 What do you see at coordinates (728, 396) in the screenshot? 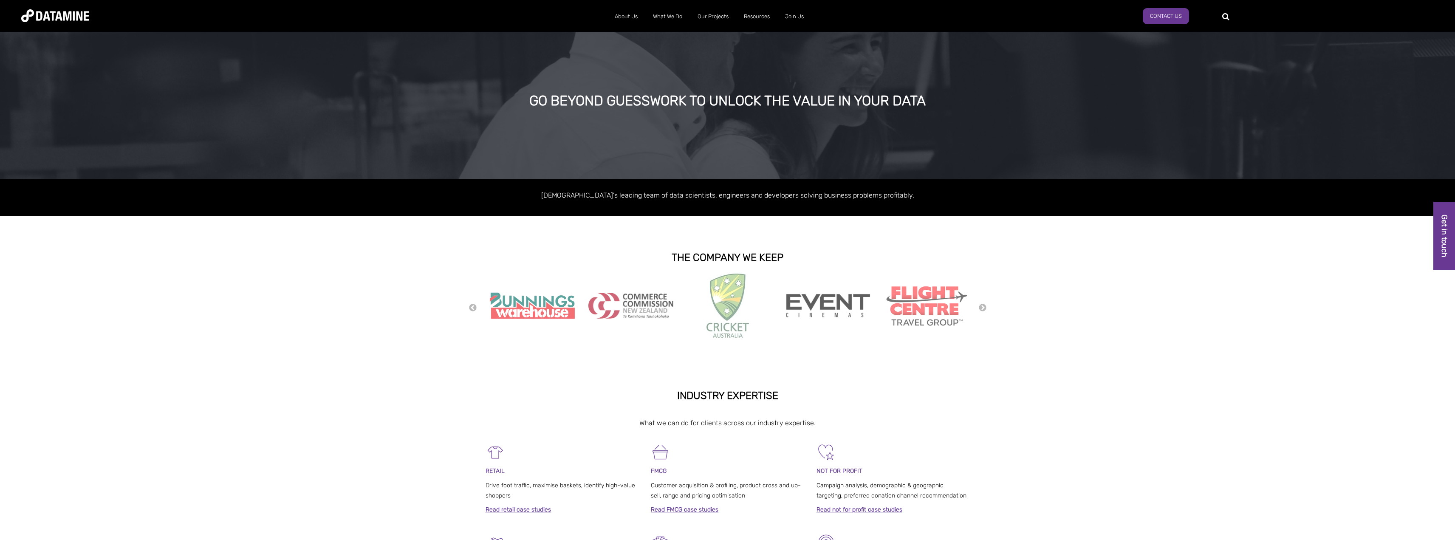
I see `strong: INDUSTRY EXPERTISE` at bounding box center [728, 396].